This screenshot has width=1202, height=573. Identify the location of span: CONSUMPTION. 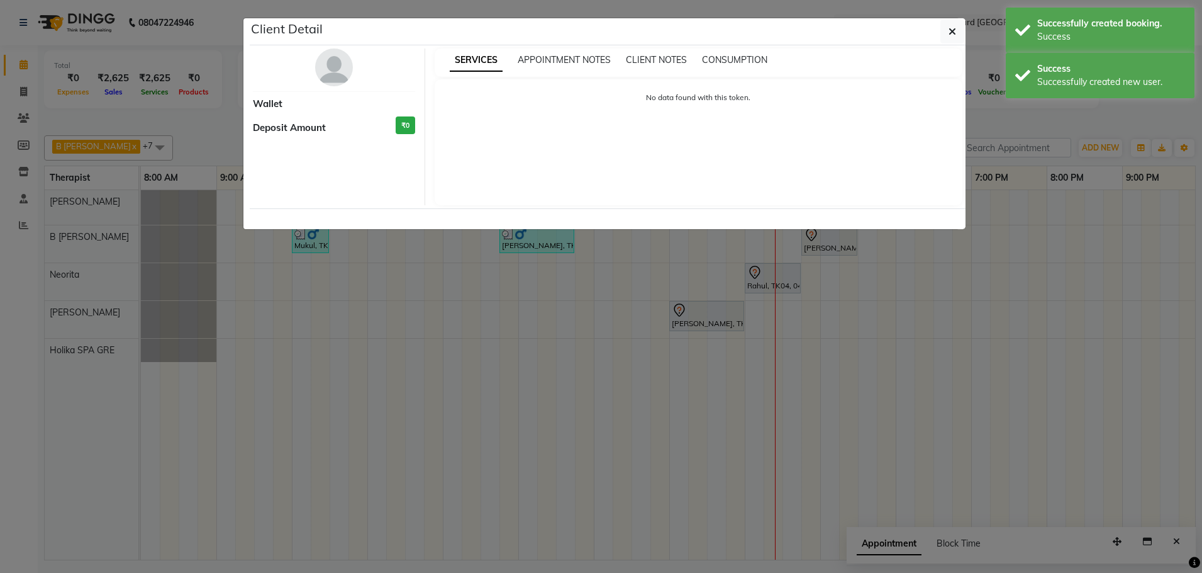
(735, 60).